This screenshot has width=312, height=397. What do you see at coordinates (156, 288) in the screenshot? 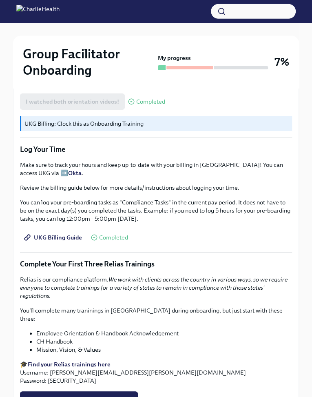
I see `p: Relias is our compliance platform.` at bounding box center [156, 288].